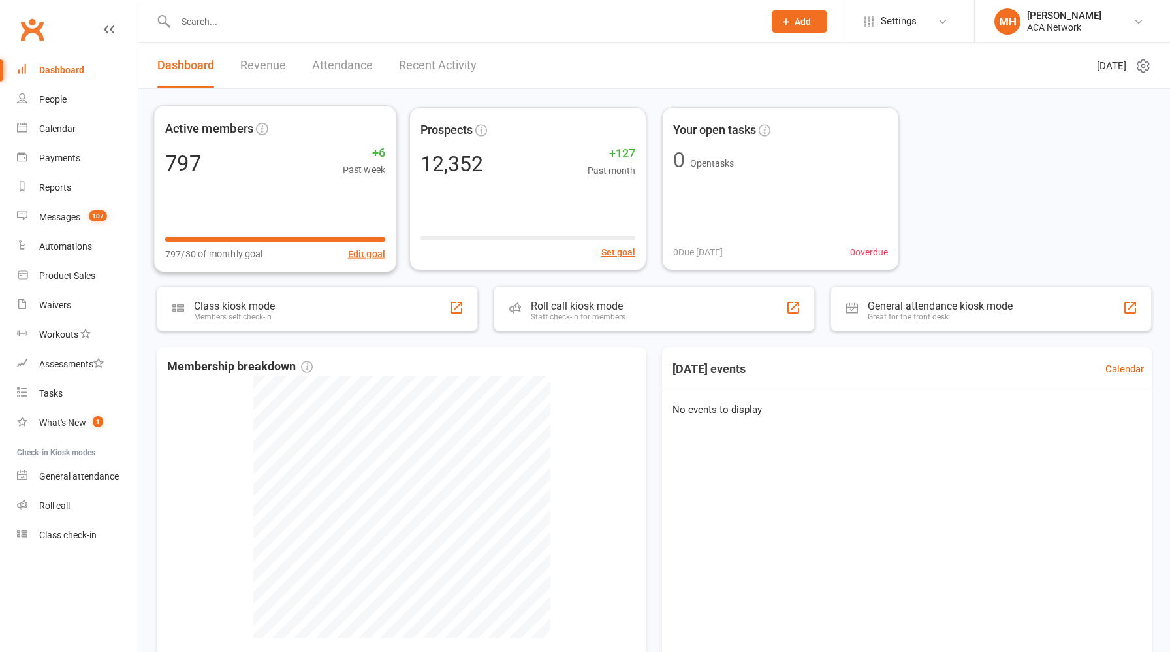 The width and height of the screenshot is (1170, 652). I want to click on a: Product Sales, so click(77, 276).